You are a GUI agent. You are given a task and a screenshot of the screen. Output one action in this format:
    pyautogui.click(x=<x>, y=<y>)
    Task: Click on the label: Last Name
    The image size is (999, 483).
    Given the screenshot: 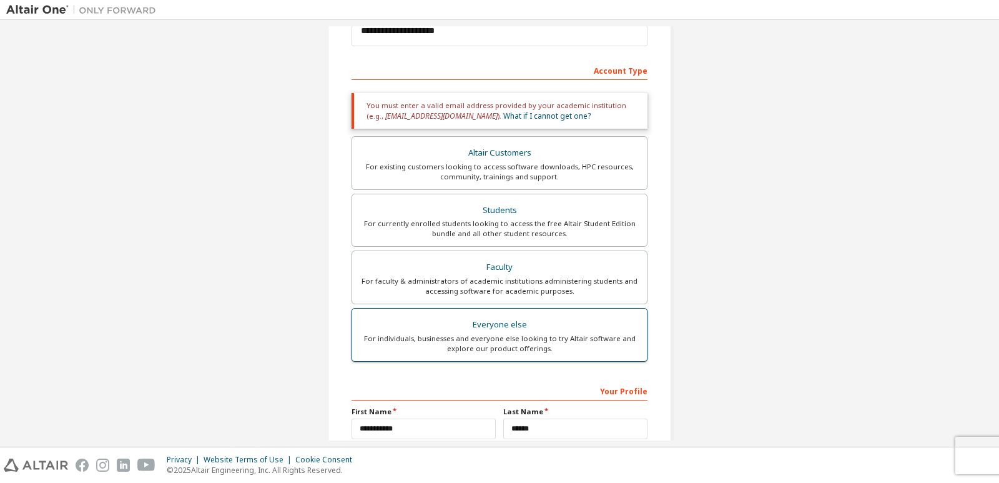 What is the action you would take?
    pyautogui.click(x=575, y=412)
    